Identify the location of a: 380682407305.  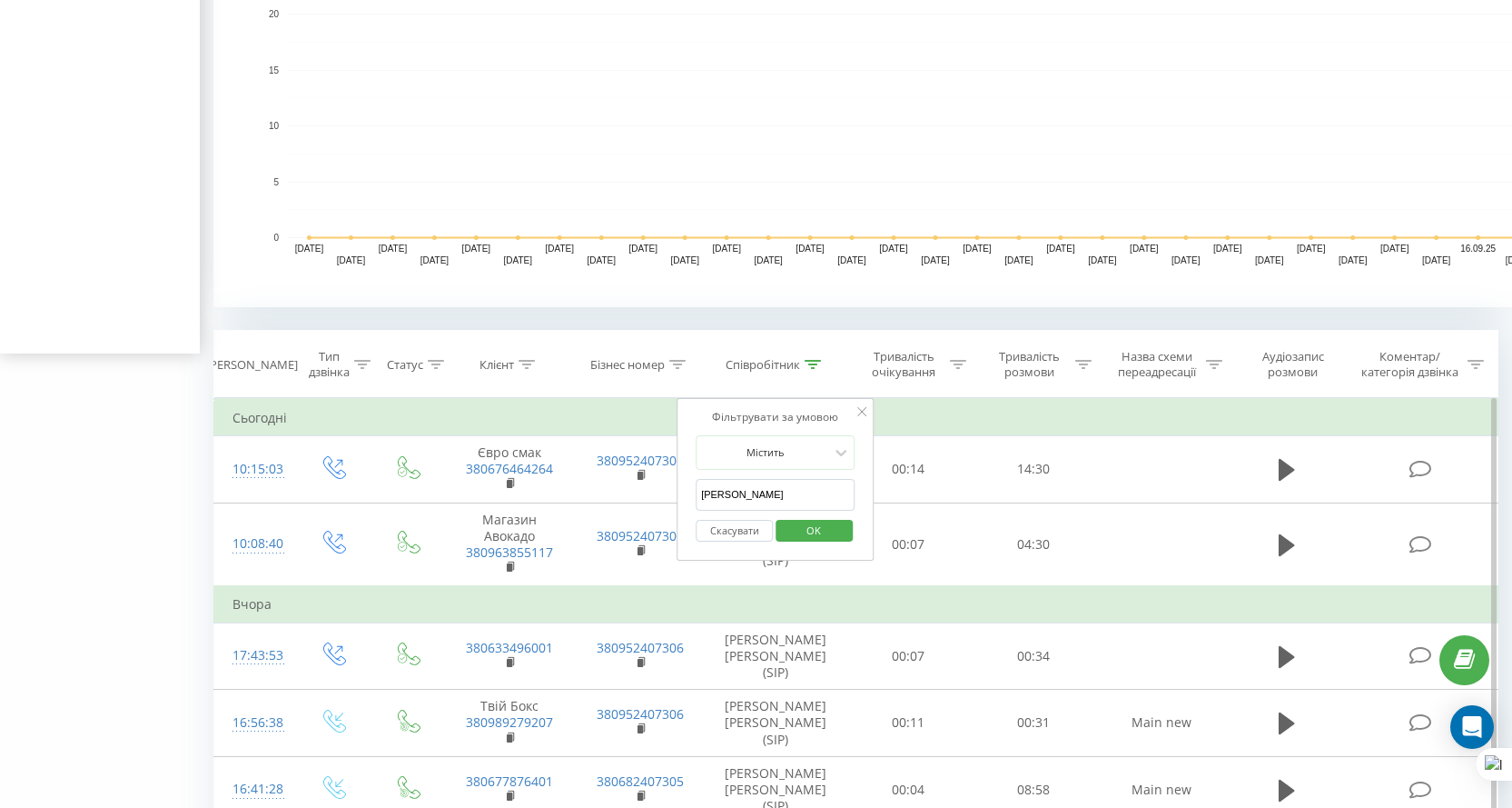
(640, 781).